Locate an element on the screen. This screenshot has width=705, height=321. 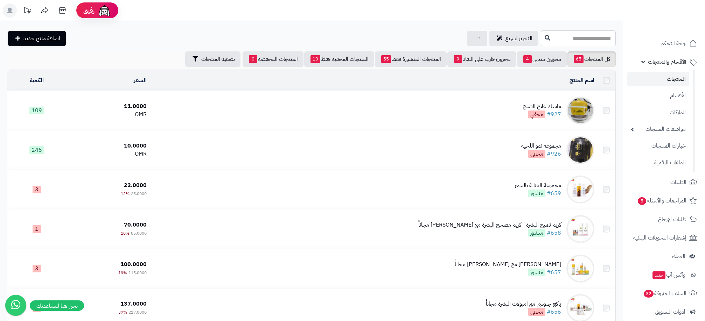
span: 65 is located at coordinates (579, 59).